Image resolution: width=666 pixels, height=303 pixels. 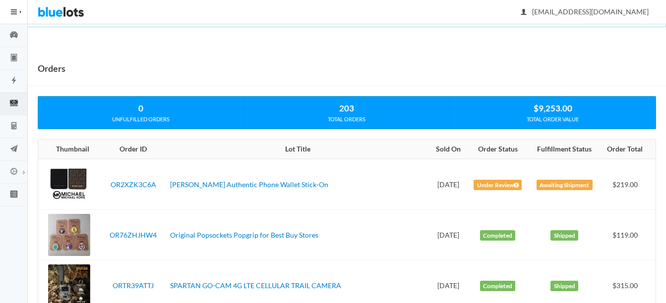 I want to click on div: TOTAL ORDERS, so click(x=346, y=119).